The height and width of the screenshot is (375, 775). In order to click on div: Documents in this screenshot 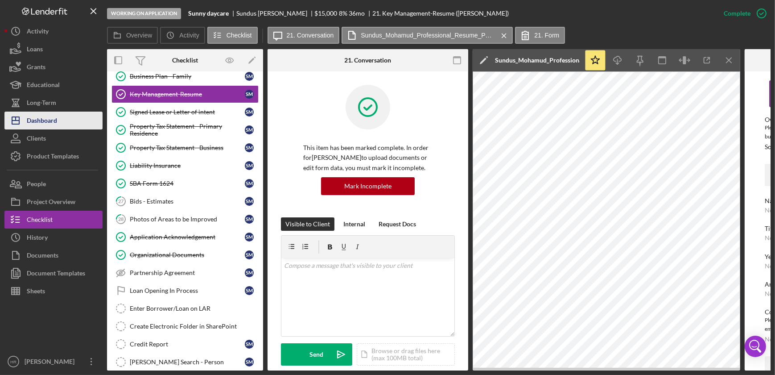, I will do `click(42, 256)`.